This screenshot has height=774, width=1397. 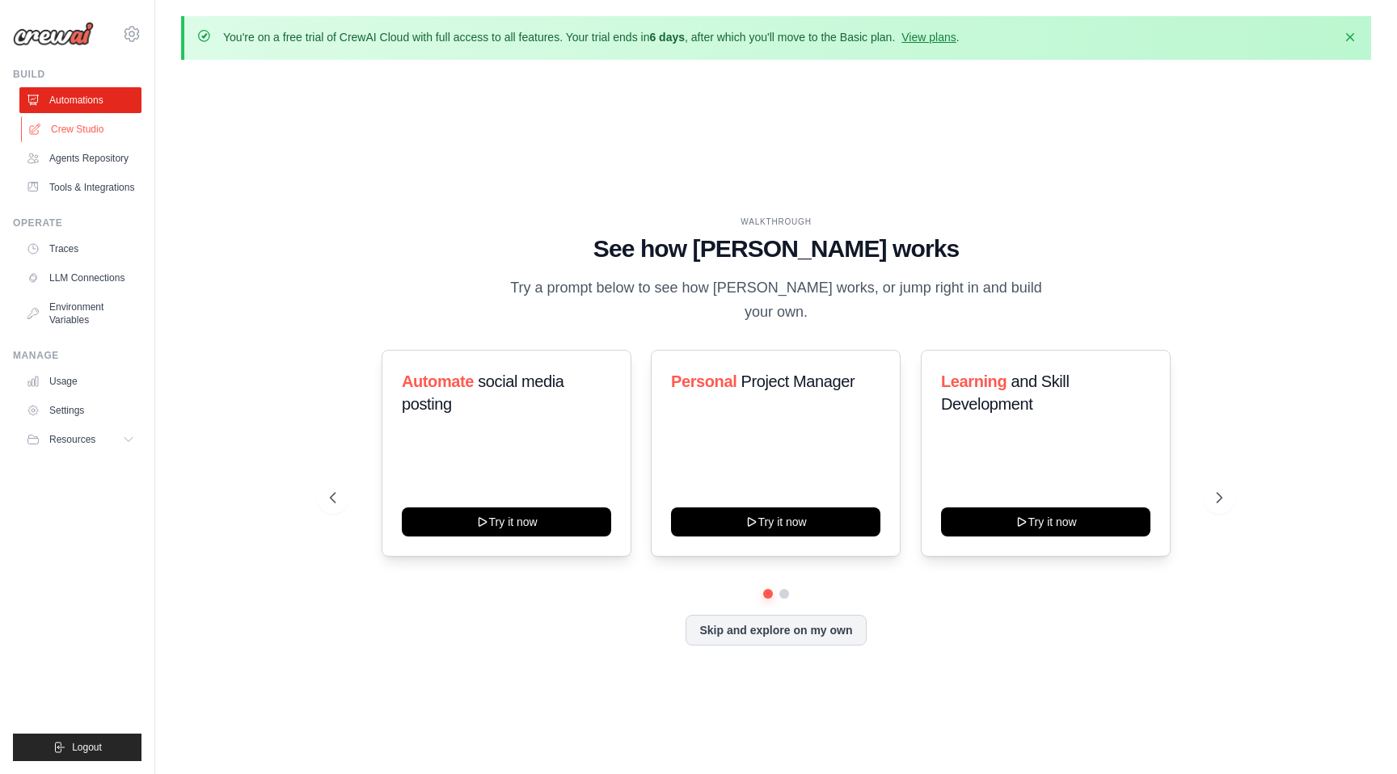 What do you see at coordinates (80, 100) in the screenshot?
I see `a: Automations` at bounding box center [80, 100].